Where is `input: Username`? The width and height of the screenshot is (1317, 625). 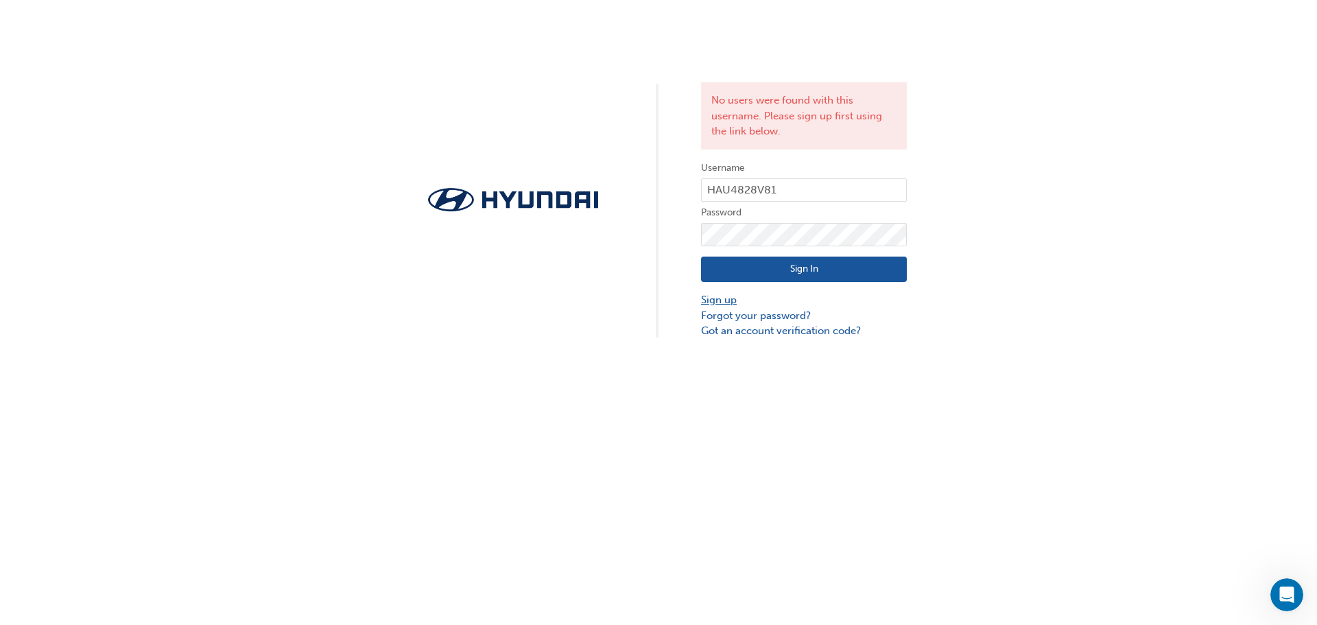
input: Username is located at coordinates (804, 190).